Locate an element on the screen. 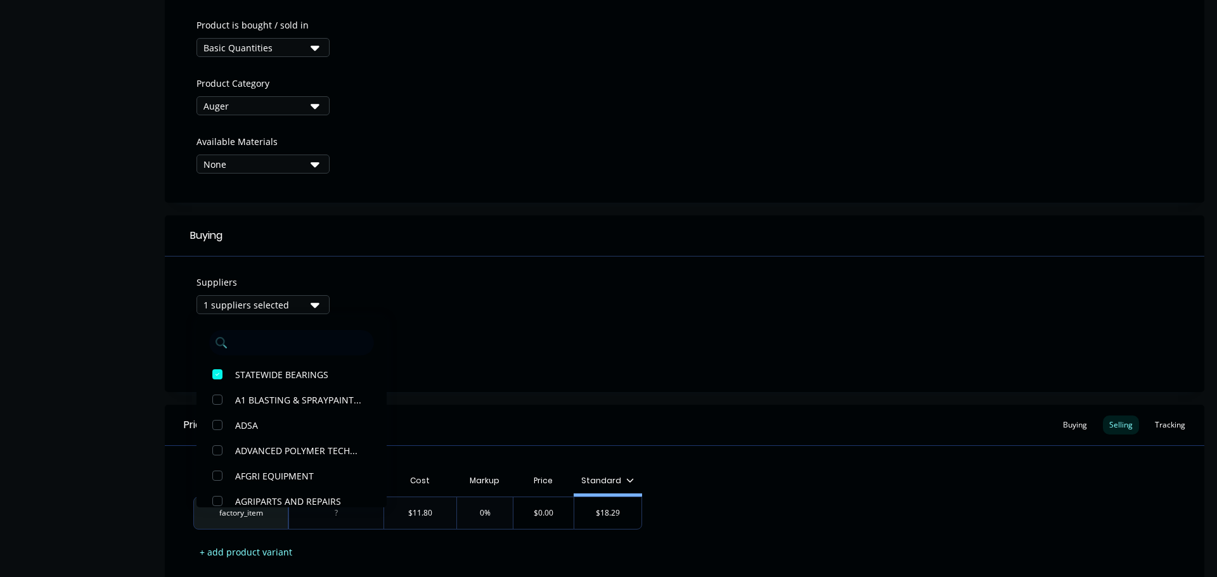 Image resolution: width=1217 pixels, height=577 pixels. div: Standard is located at coordinates (607, 481).